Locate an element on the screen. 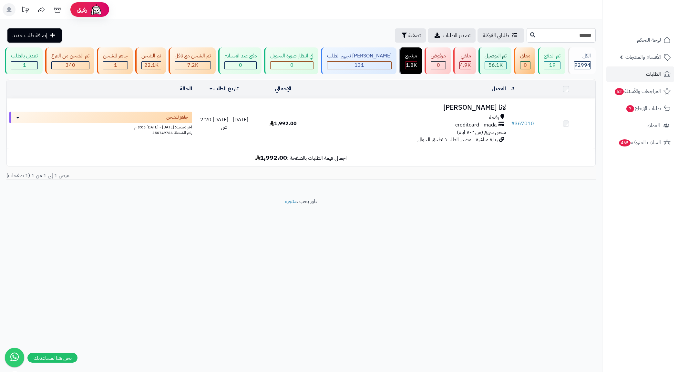 The image size is (678, 372). button: تصفية is located at coordinates (411, 36).